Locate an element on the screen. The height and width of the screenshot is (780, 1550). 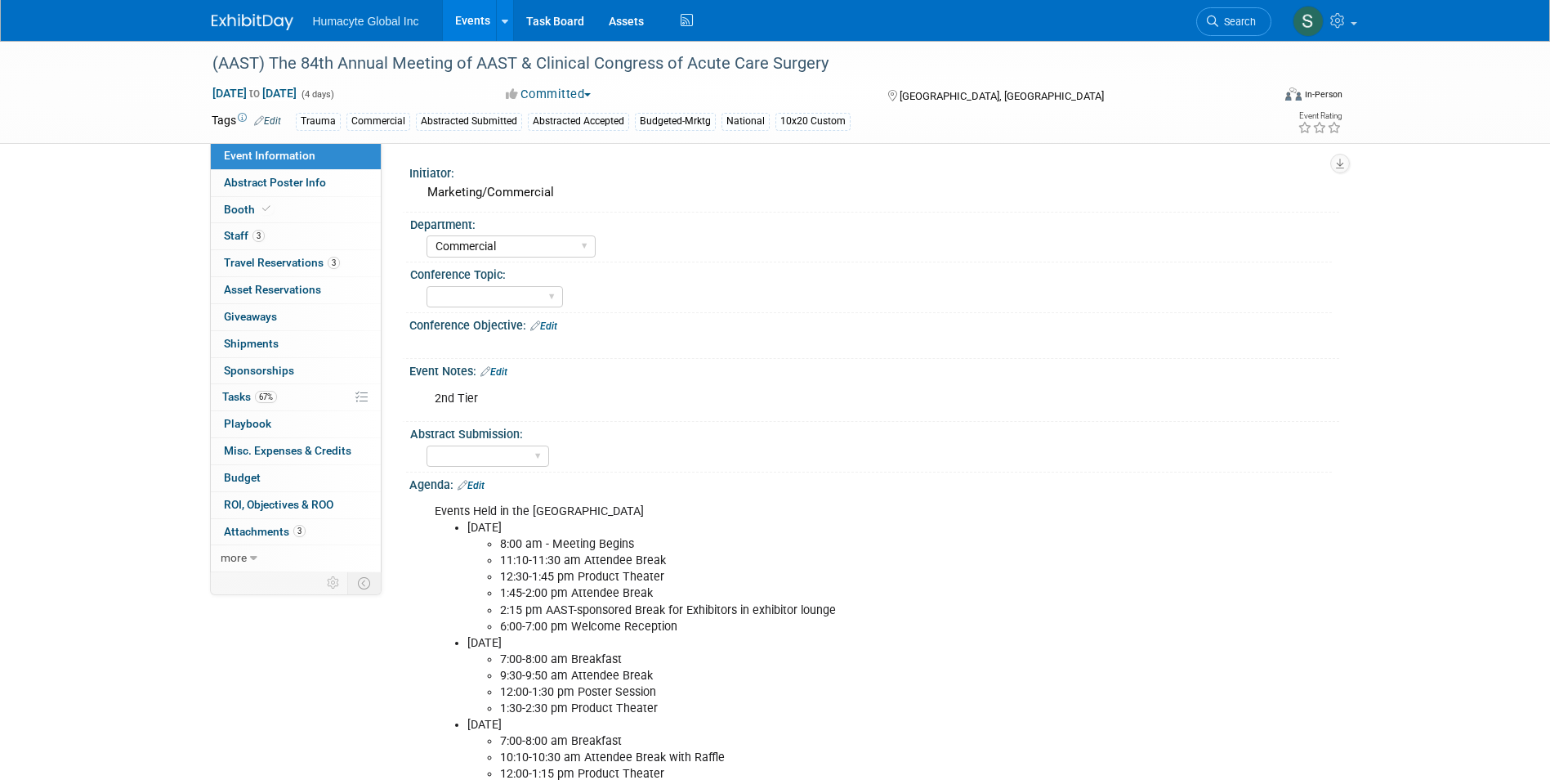
span: 67% is located at coordinates (266, 396).